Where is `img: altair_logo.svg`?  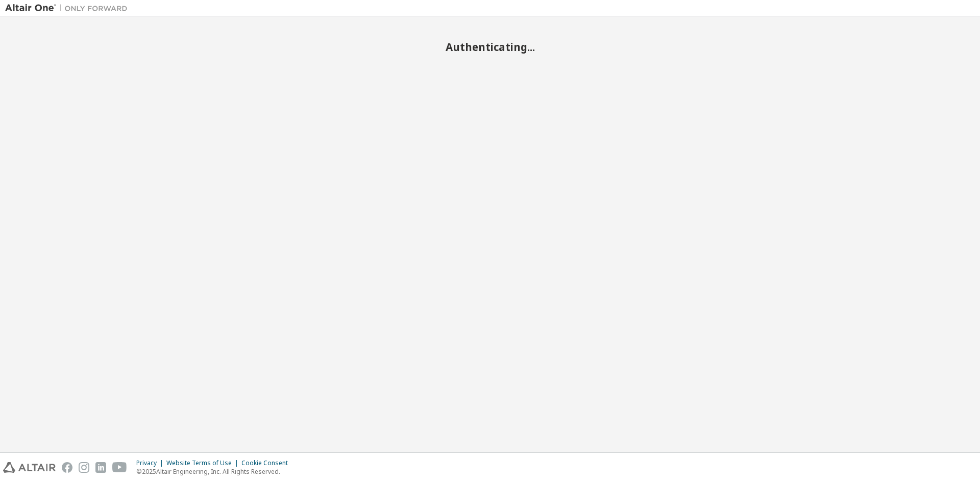
img: altair_logo.svg is located at coordinates (29, 467).